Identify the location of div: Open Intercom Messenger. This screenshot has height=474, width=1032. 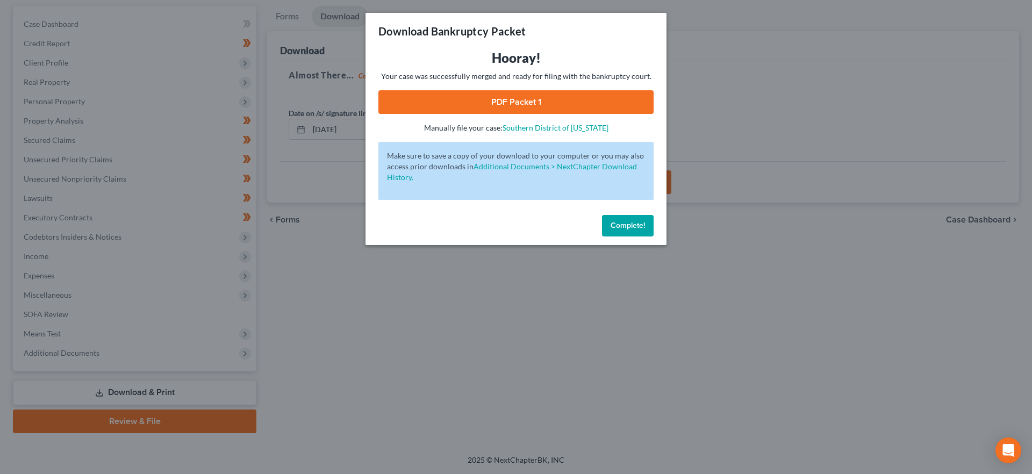
(1009, 451).